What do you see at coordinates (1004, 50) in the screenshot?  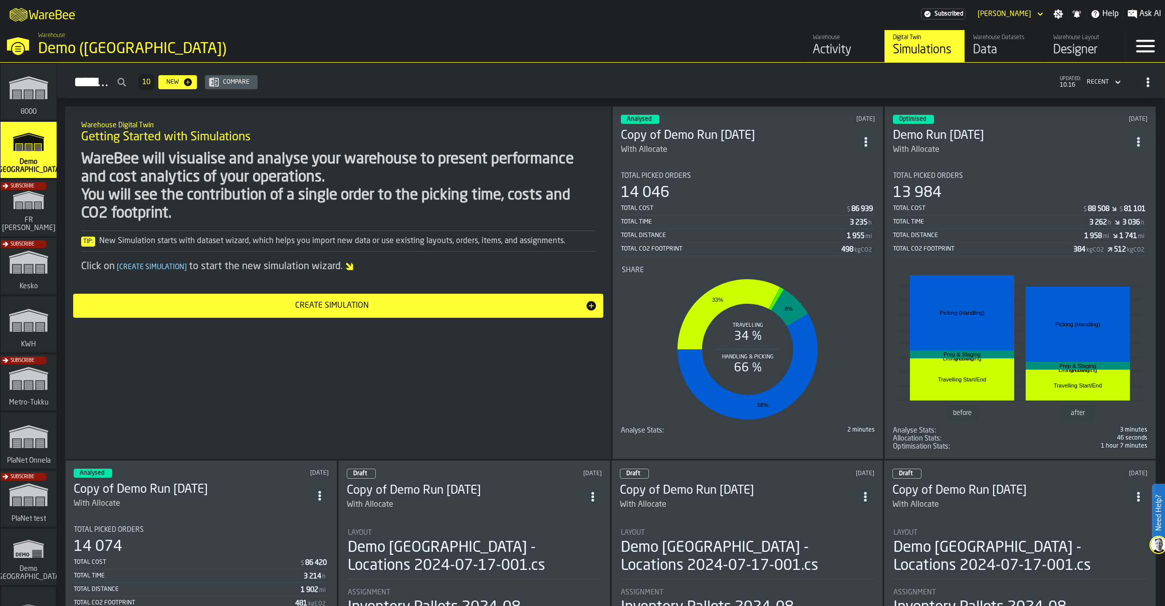 I see `div: Data` at bounding box center [1004, 50].